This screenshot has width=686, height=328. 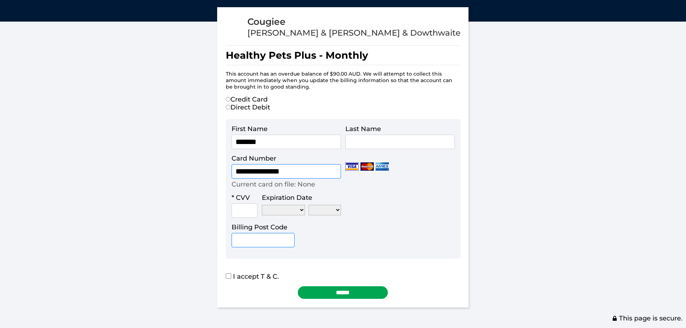 I want to click on p: This account has an overdue balance of $90.00 AUD. We will attempt to collect this amount immedia..., so click(x=343, y=80).